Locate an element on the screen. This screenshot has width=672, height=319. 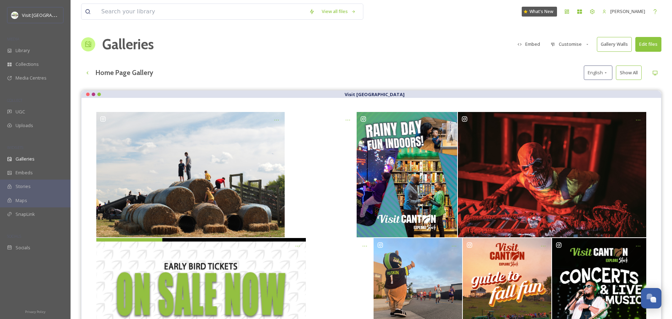
h1: Galleries is located at coordinates (128, 44).